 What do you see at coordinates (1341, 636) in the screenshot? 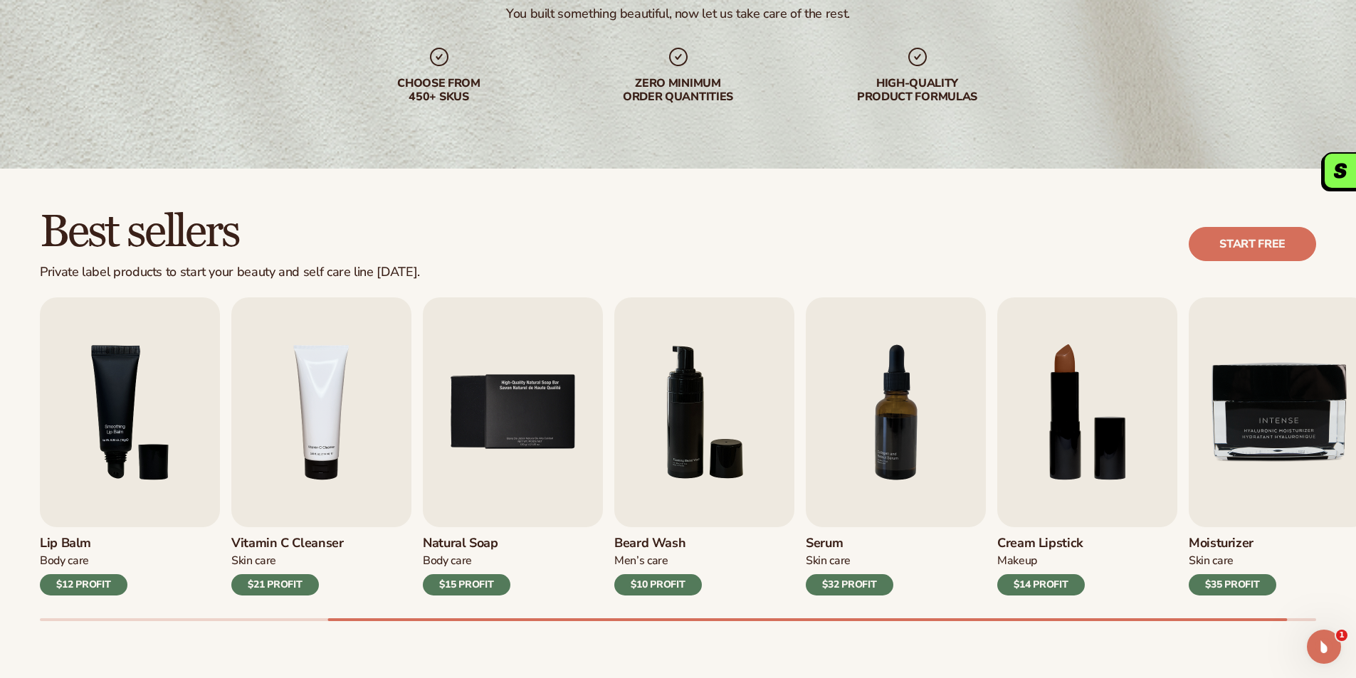
I see `span: 1` at bounding box center [1341, 636].